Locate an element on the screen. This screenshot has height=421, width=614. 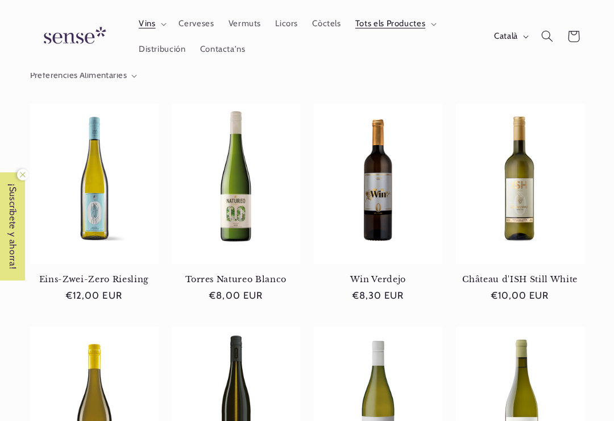
a: Cerveses is located at coordinates (196, 24).